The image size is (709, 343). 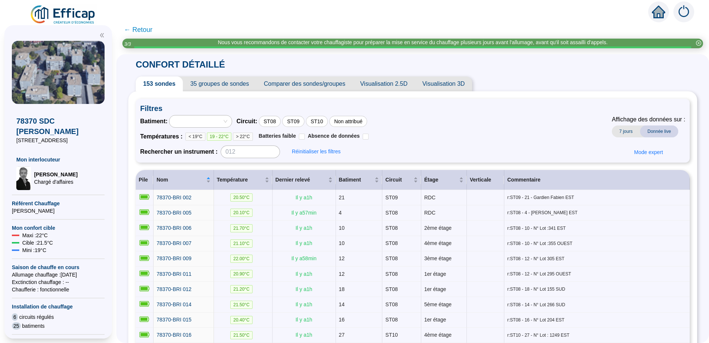 I want to click on span: 20.10 °C, so click(x=241, y=212).